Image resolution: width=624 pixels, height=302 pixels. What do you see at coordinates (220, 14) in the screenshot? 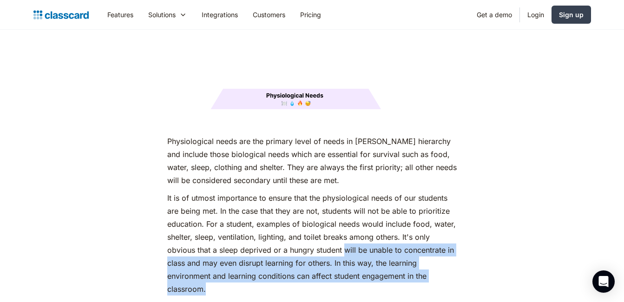
I see `a: Integrations` at bounding box center [220, 14].